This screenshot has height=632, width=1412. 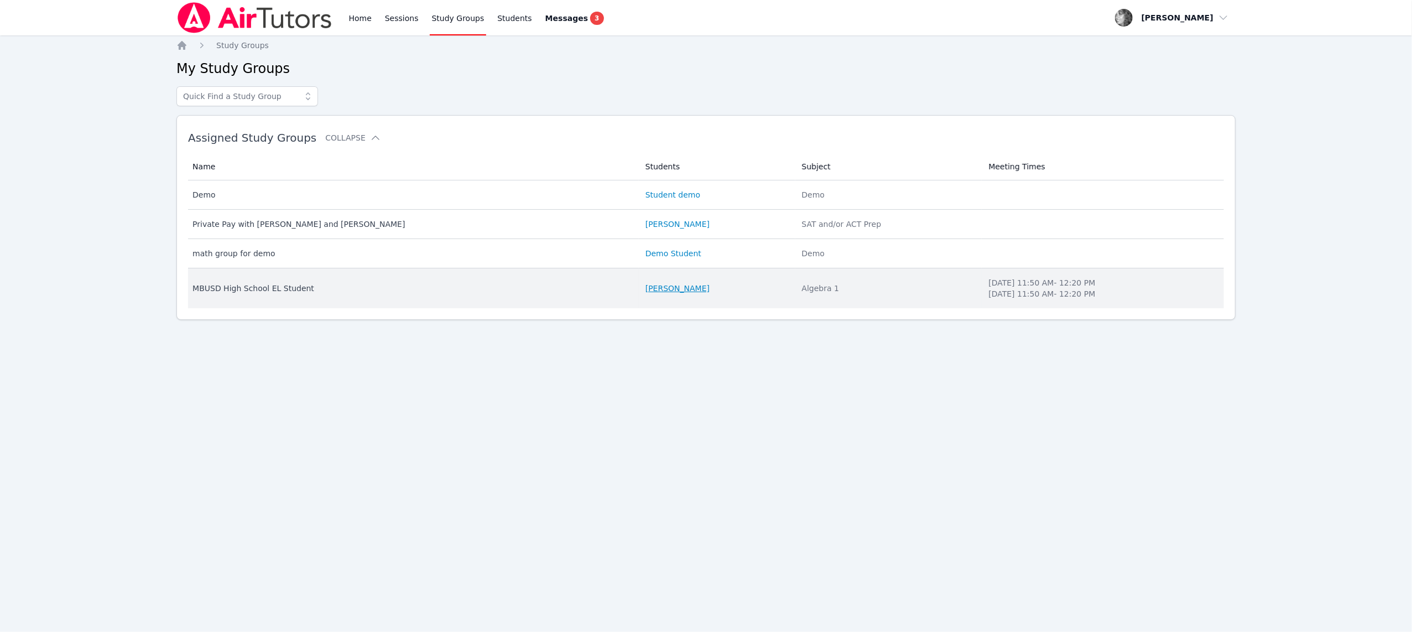 What do you see at coordinates (717, 167) in the screenshot?
I see `th: Students` at bounding box center [717, 167].